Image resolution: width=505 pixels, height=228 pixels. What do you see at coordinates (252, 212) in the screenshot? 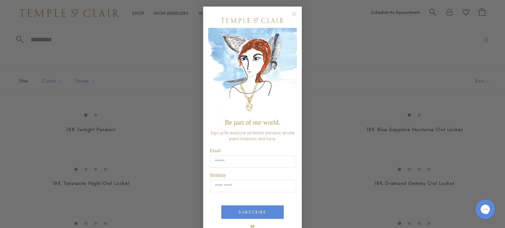
I see `button: SUBSCRIBE` at bounding box center [252, 212].